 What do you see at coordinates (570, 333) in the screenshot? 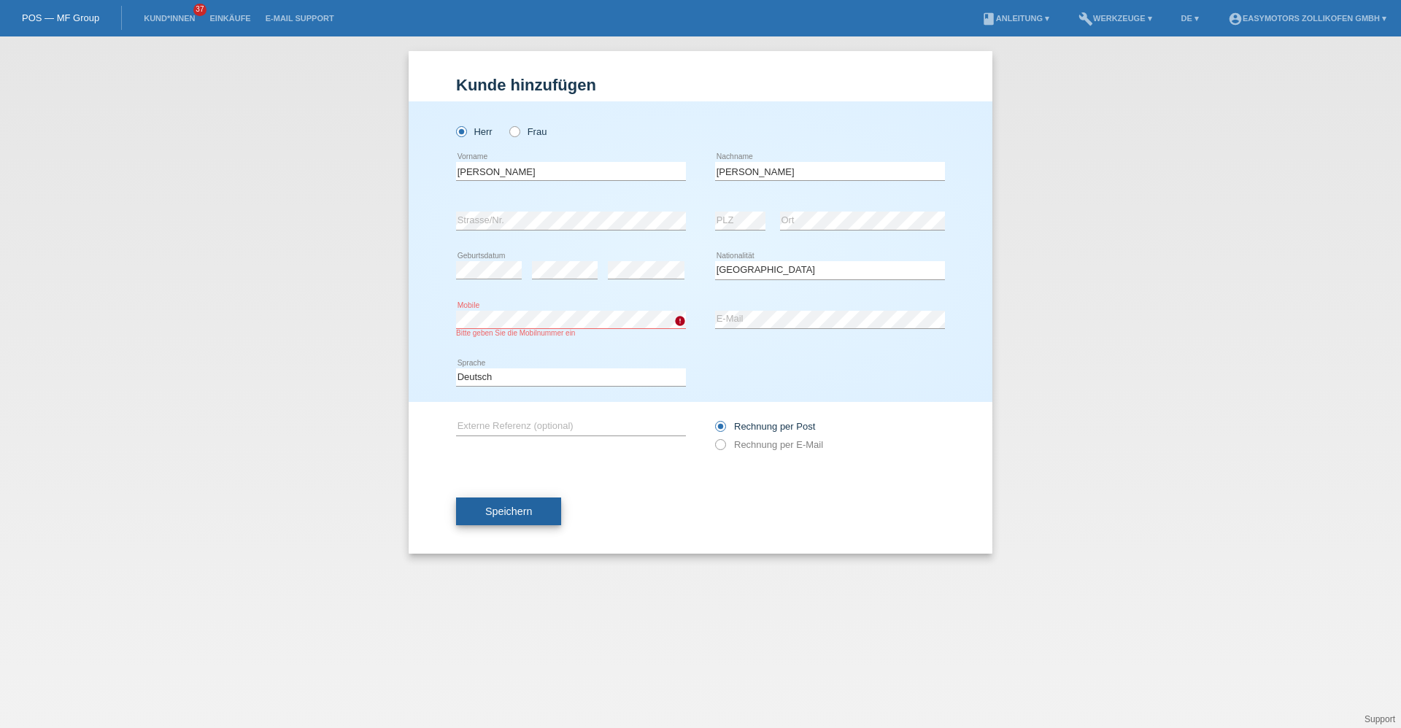
I see `div: Bitte geben Sie die Mobilnummer ein` at bounding box center [570, 333].